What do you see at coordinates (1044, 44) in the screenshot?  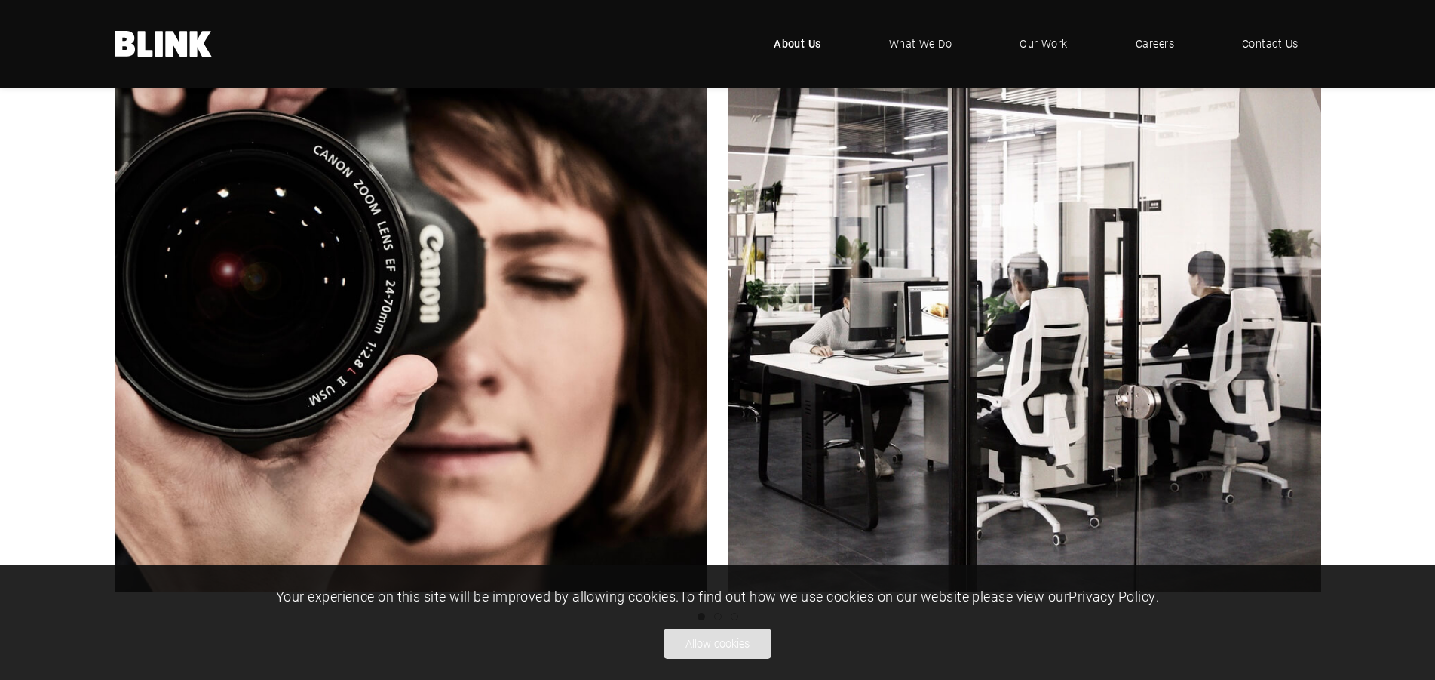 I see `span: Our Work` at bounding box center [1044, 44].